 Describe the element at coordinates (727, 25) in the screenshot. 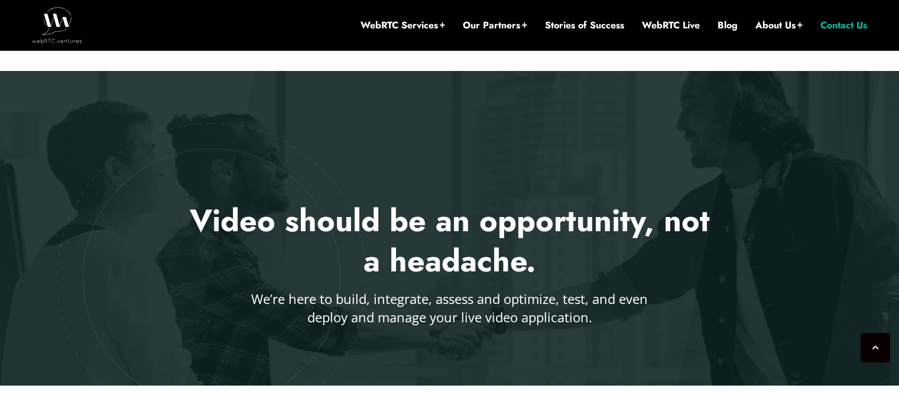

I see `a: Blog` at that location.